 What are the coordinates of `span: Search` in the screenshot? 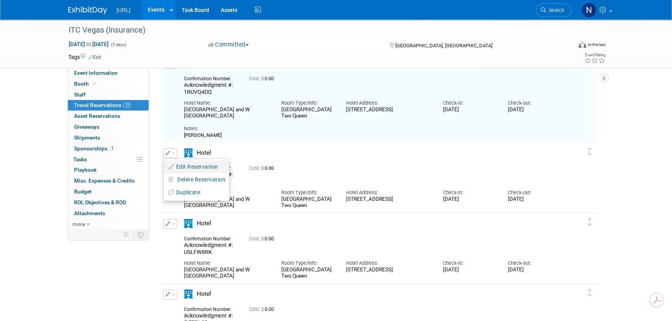 It's located at (555, 10).